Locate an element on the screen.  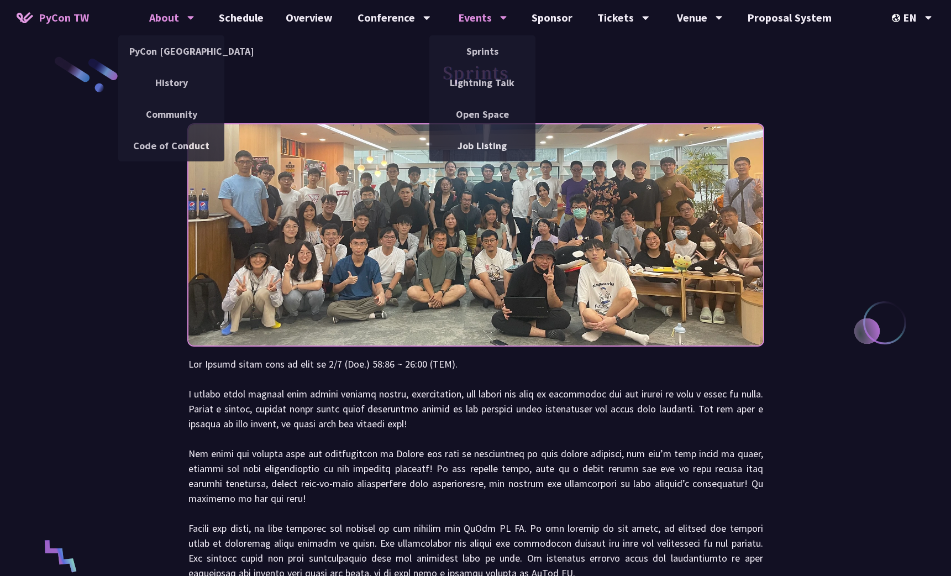
a: Job Listing is located at coordinates (483, 145).